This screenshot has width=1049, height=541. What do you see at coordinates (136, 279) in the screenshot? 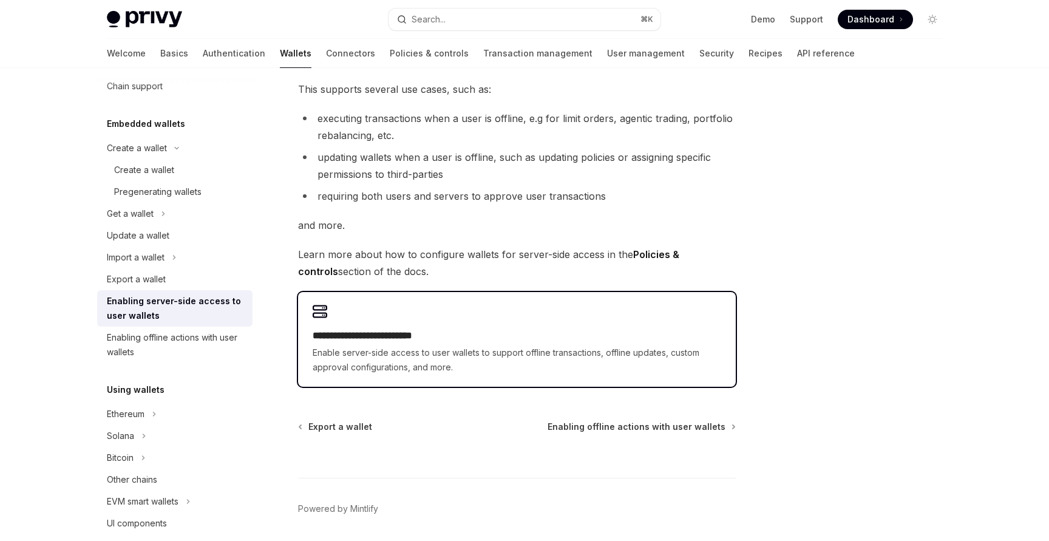
I see `div: Export a wallet` at bounding box center [136, 279].